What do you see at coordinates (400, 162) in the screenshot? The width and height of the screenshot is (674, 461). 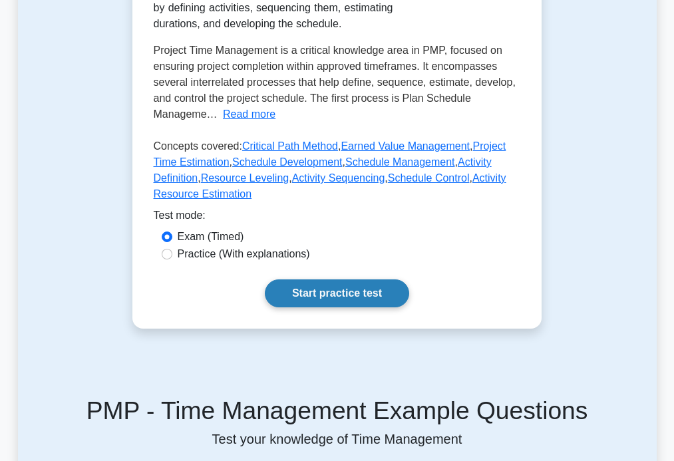 I see `a: Schedule Management` at bounding box center [400, 162].